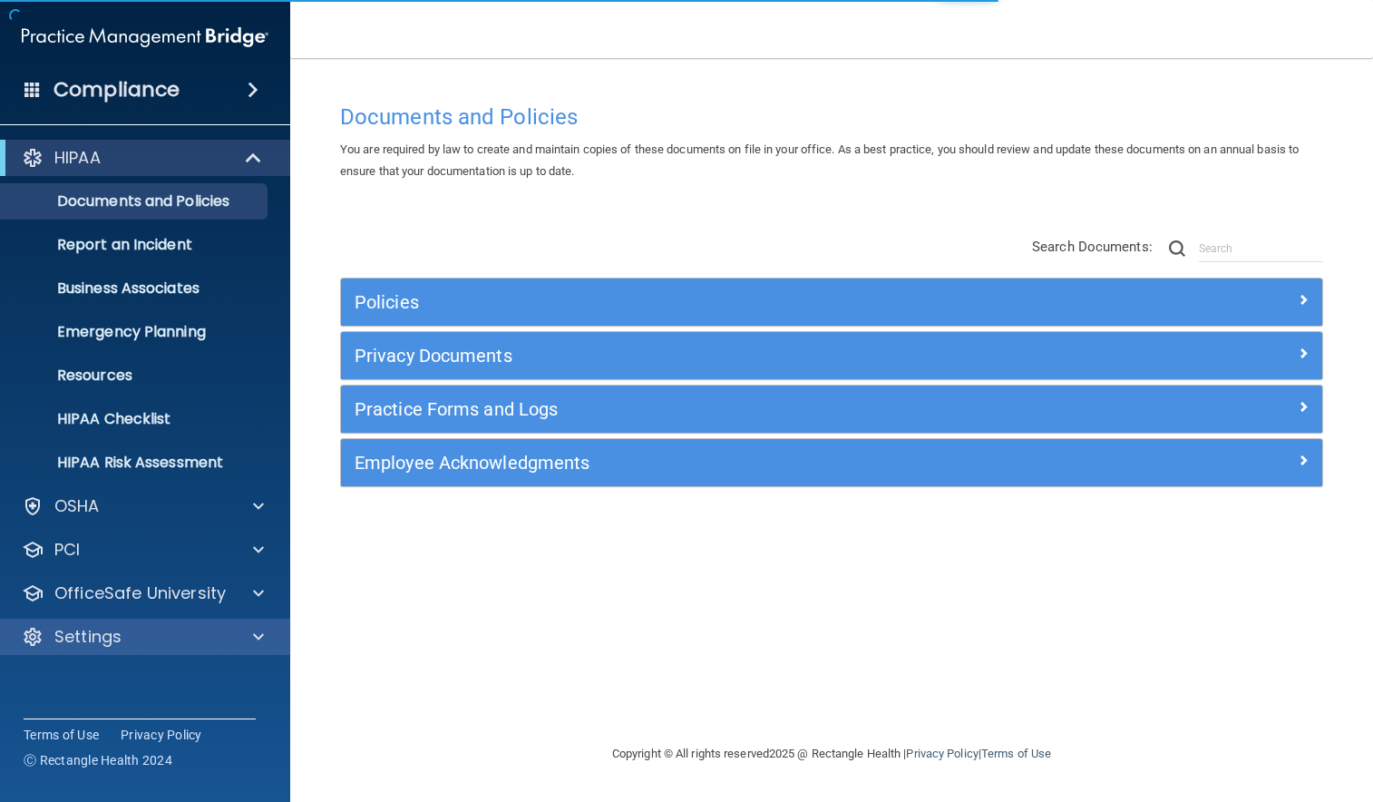 The height and width of the screenshot is (802, 1373). I want to click on p: Report an Incident, so click(135, 245).